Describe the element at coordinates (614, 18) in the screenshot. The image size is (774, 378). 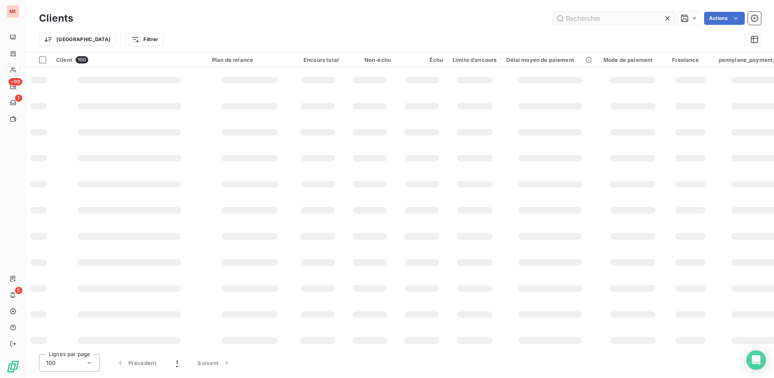
I see `input: Rechercher` at that location.